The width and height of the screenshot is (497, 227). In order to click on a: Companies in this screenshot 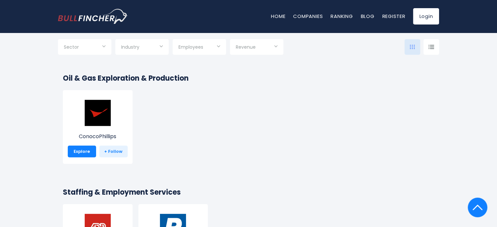, I will do `click(308, 16)`.